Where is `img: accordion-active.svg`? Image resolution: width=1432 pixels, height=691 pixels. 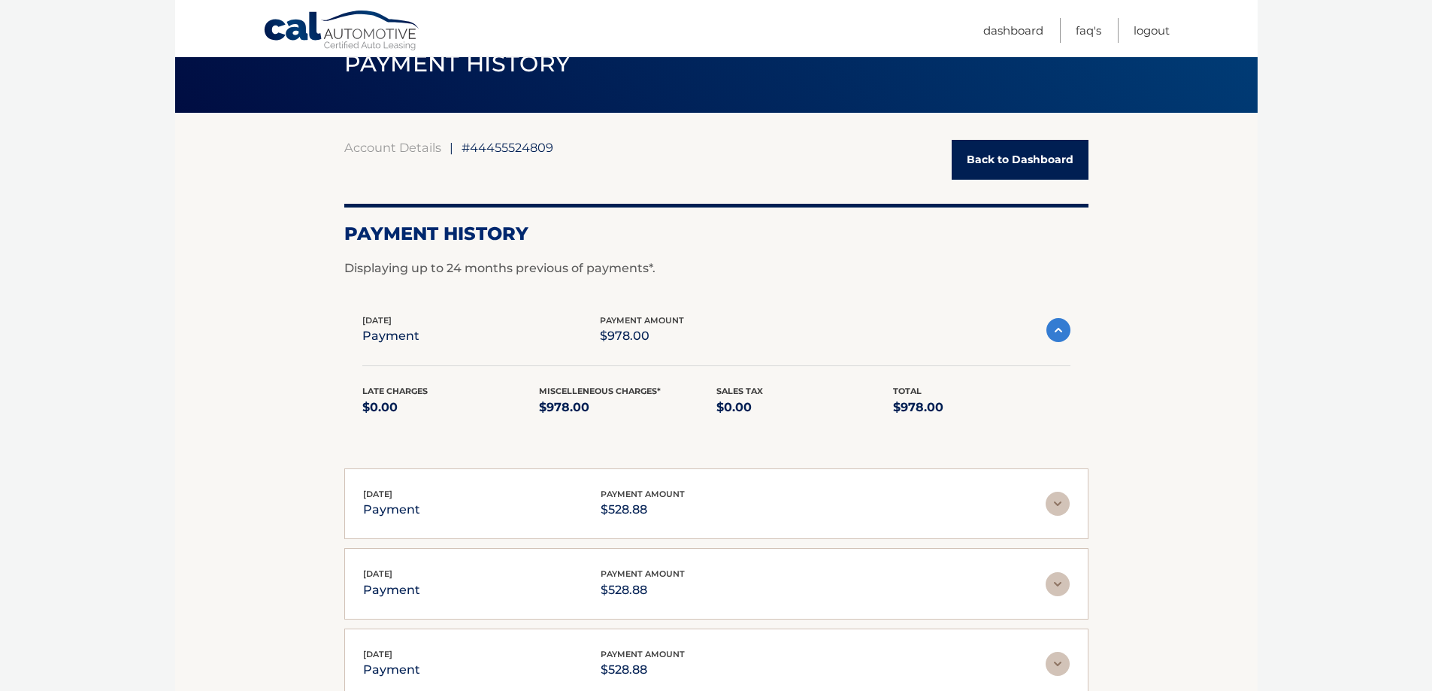 img: accordion-active.svg is located at coordinates (1058, 330).